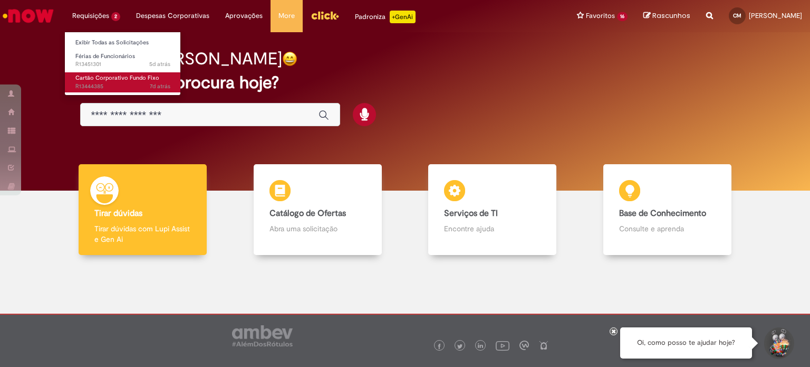  I want to click on span: Rascunhos, so click(672, 15).